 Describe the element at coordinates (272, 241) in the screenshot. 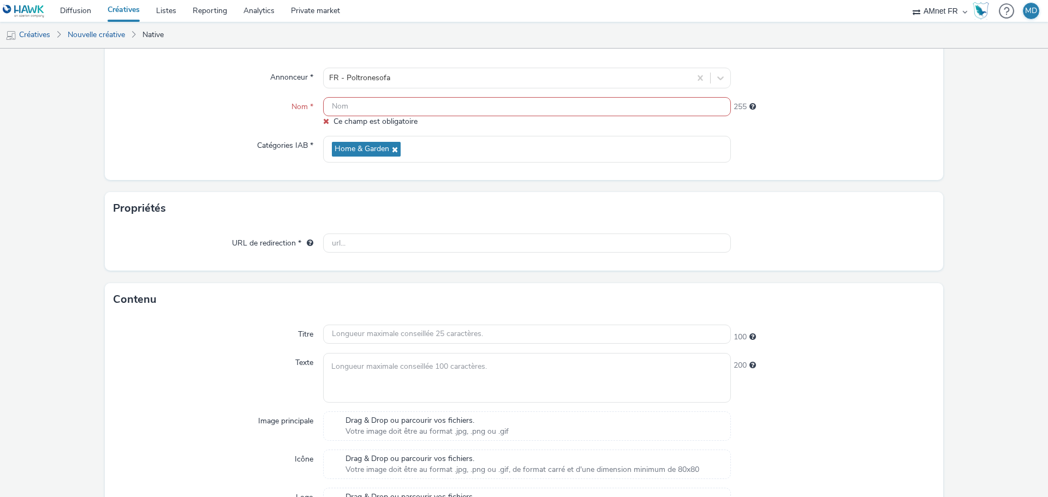

I see `label: URL de redirection *` at that location.